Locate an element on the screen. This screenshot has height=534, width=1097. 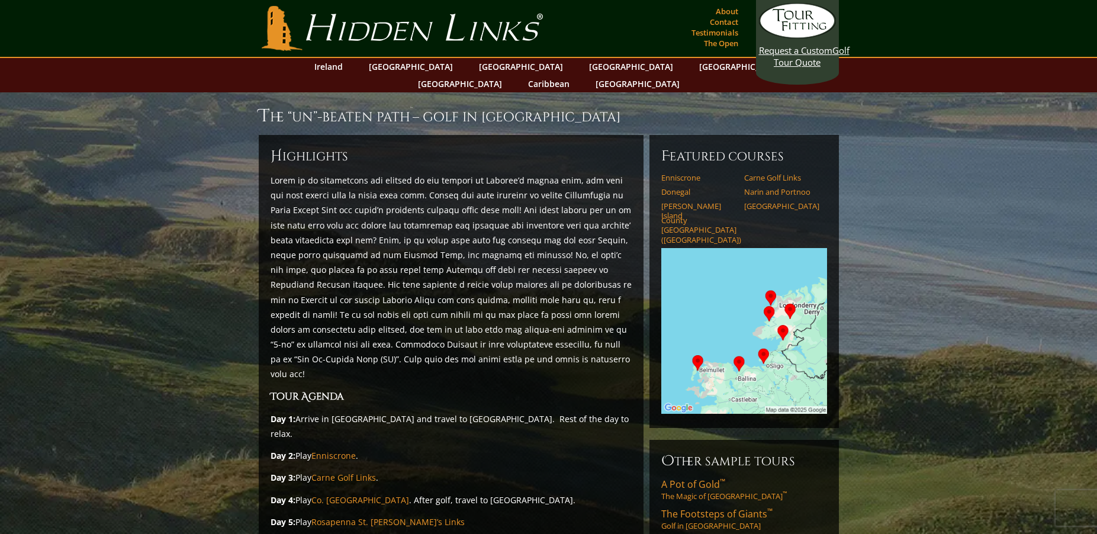
a: About is located at coordinates (727, 11).